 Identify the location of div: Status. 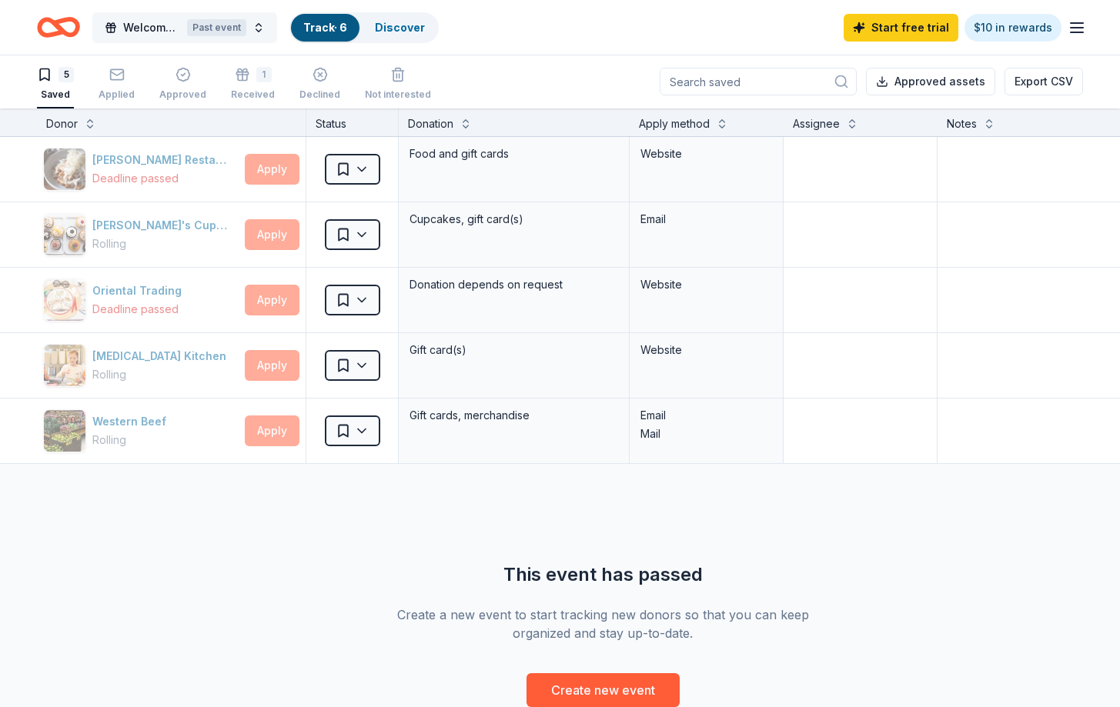
(352, 122).